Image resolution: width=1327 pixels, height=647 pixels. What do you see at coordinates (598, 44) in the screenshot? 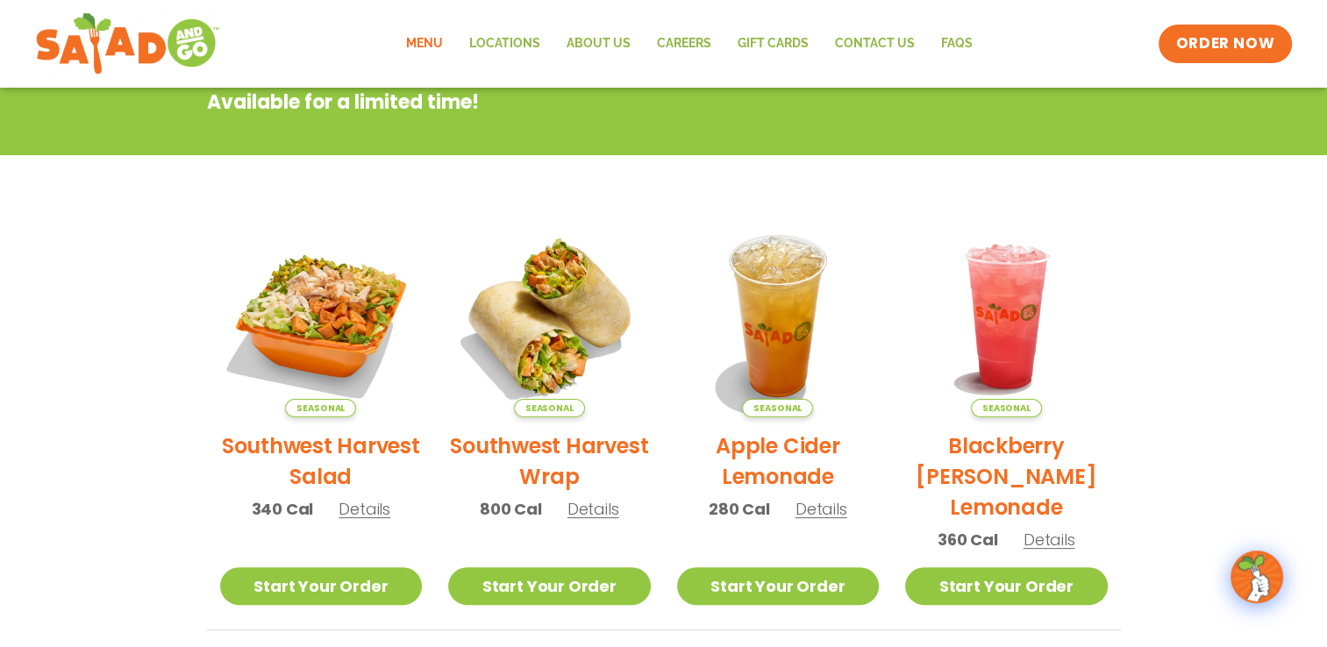
I see `a: About Us` at bounding box center [598, 44].